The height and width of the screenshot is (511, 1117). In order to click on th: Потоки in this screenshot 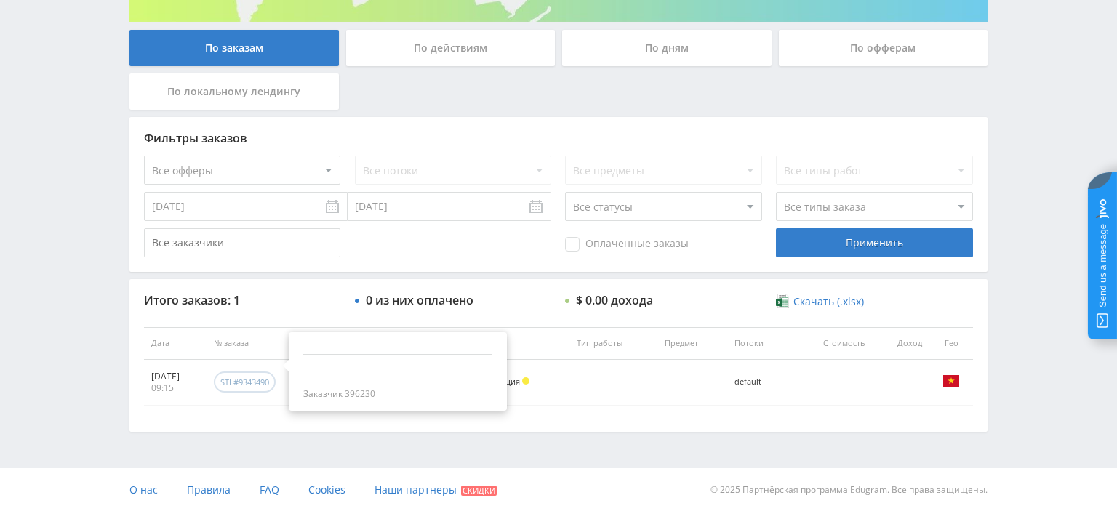, I will do `click(759, 343)`.